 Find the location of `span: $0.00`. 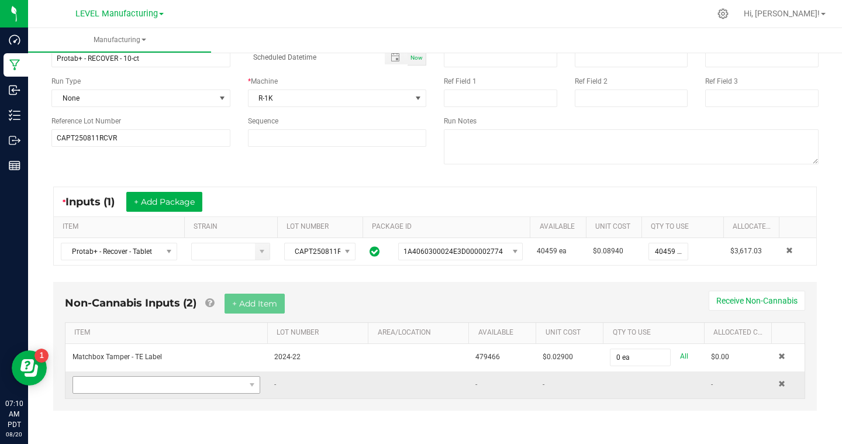

span: $0.00 is located at coordinates (720, 357).